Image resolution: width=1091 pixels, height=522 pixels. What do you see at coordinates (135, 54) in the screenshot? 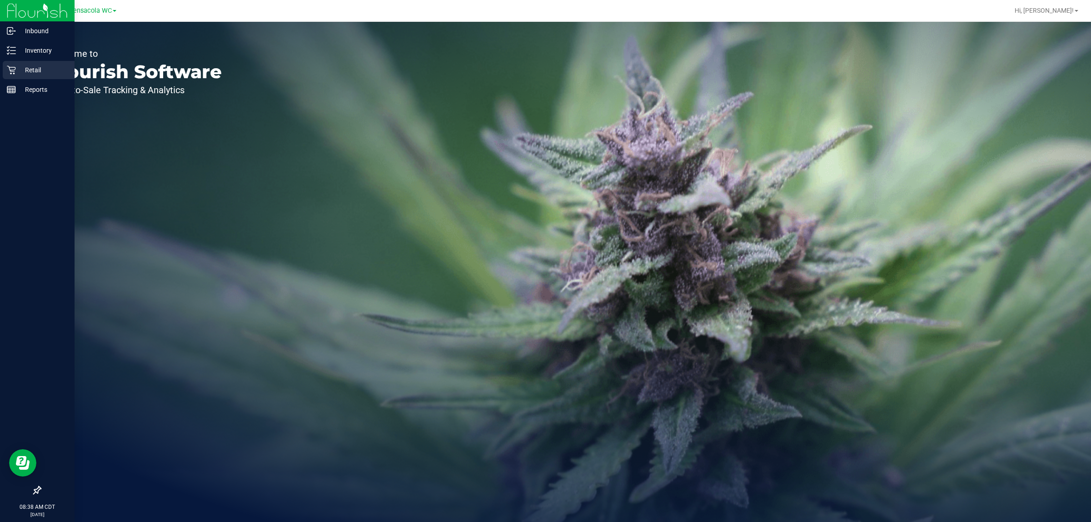
I see `p: Welcome to` at bounding box center [135, 54].